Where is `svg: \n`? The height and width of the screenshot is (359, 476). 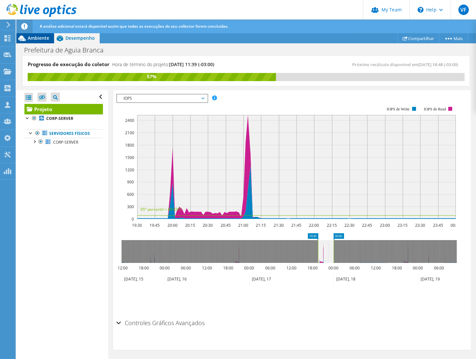 svg: \n is located at coordinates (421, 10).